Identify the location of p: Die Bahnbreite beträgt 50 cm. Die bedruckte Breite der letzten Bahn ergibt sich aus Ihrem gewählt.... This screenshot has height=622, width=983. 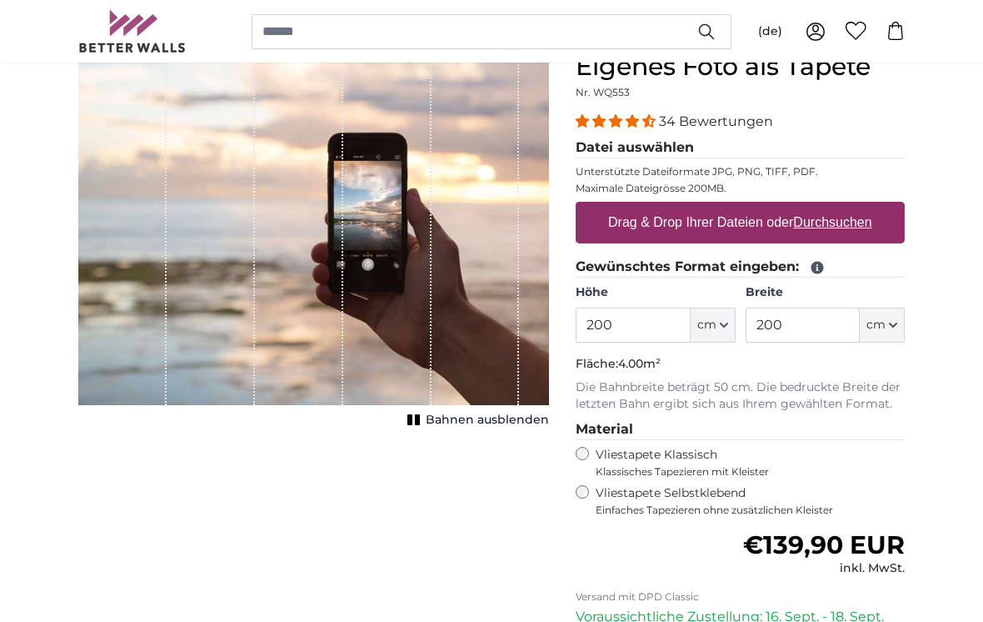
(740, 396).